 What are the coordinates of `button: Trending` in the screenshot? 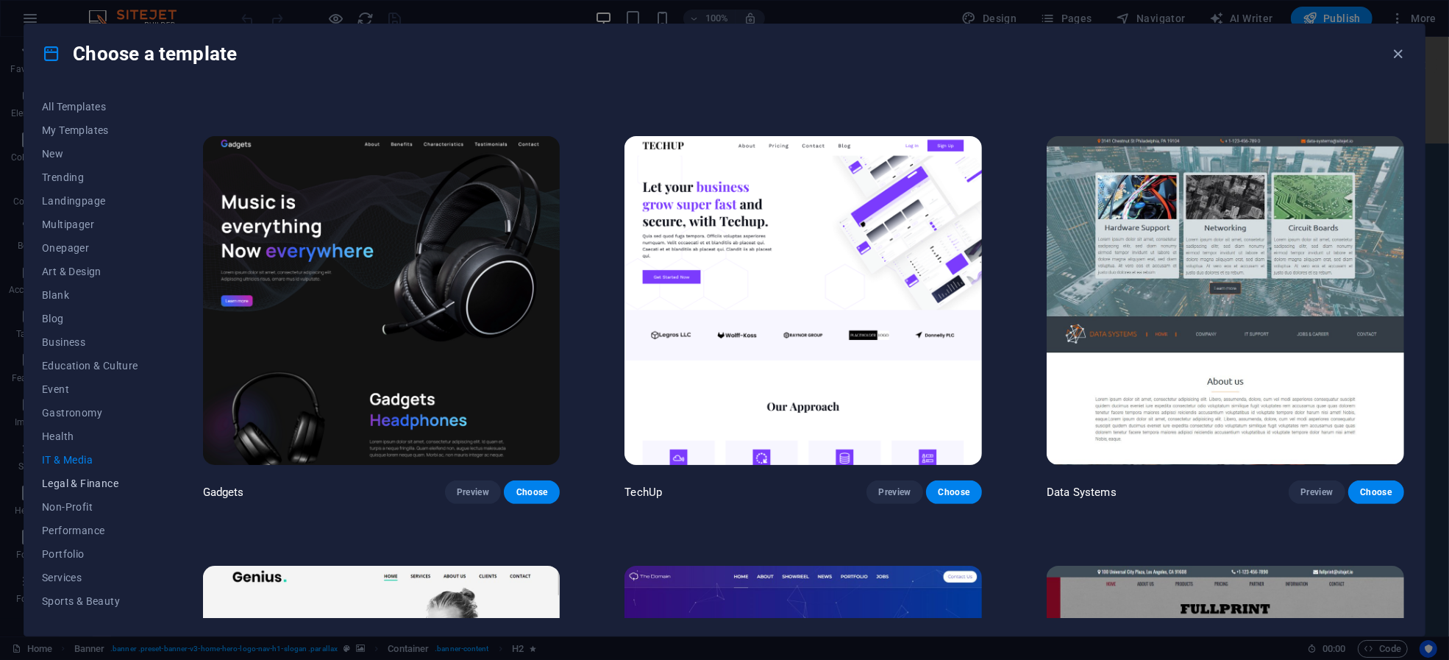 It's located at (90, 177).